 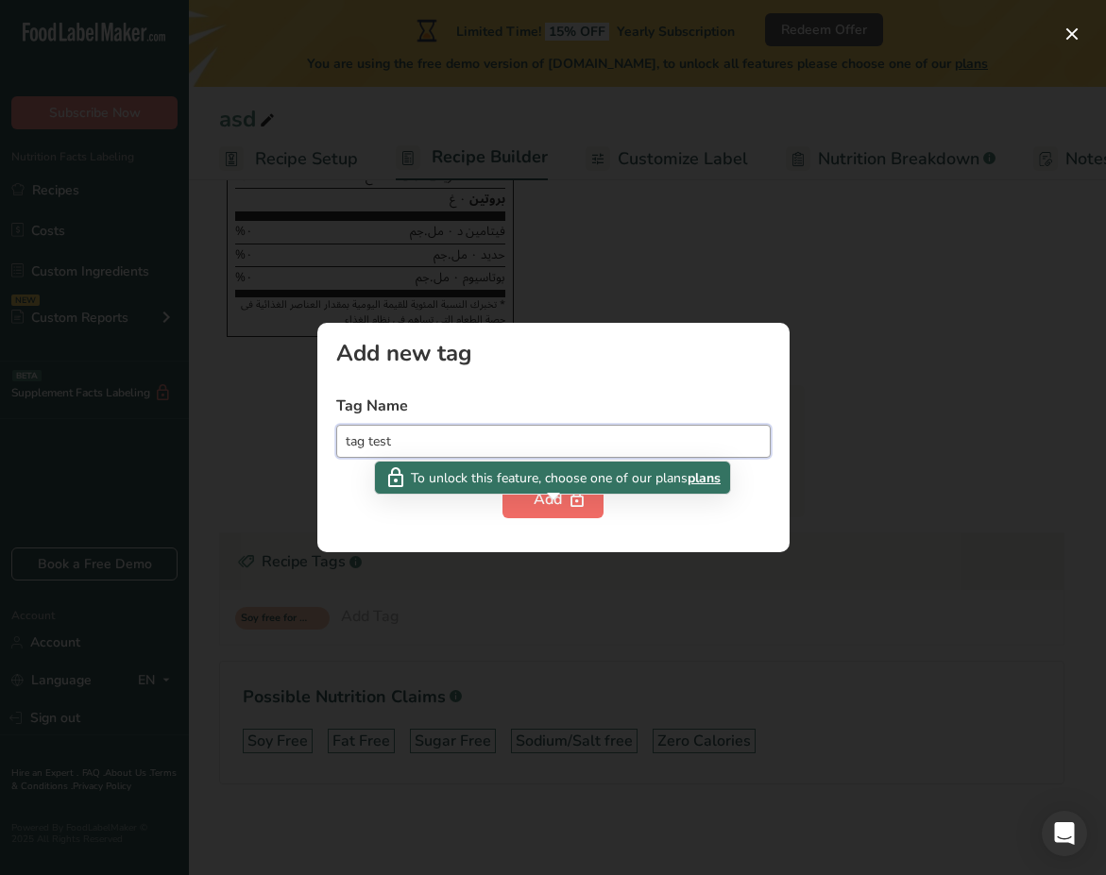 What do you see at coordinates (549, 478) in the screenshot?
I see `span: To unlock this feature, choose one of our plans` at bounding box center [549, 478].